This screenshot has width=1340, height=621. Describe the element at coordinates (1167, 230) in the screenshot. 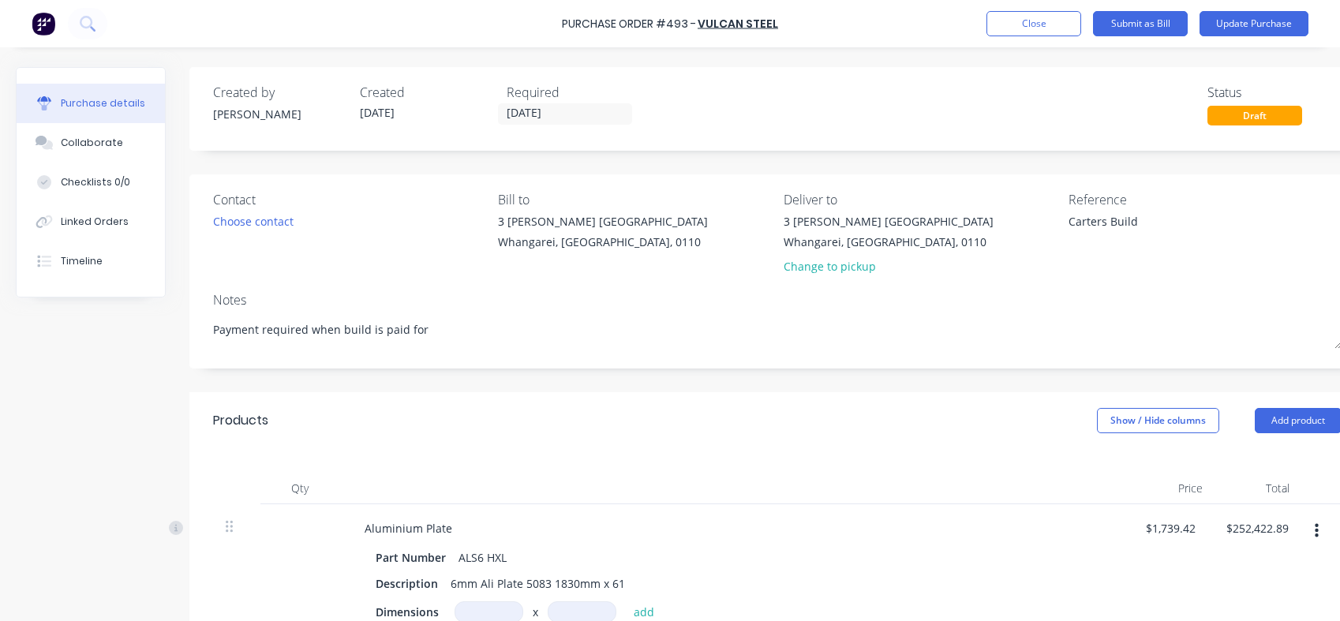

I see `textarea: Carters Build` at that location.